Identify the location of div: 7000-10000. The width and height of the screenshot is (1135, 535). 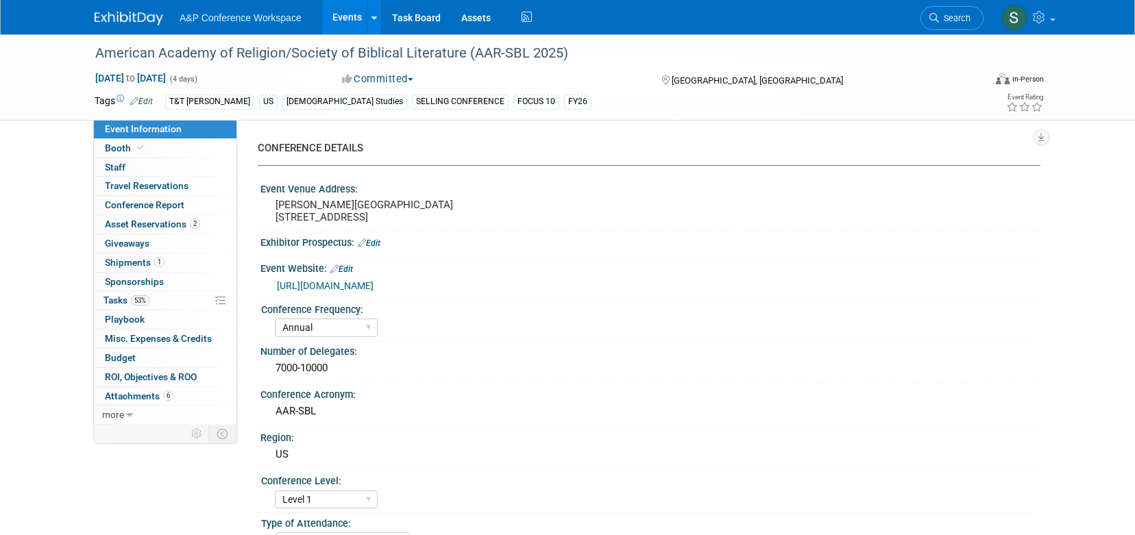
(650, 368).